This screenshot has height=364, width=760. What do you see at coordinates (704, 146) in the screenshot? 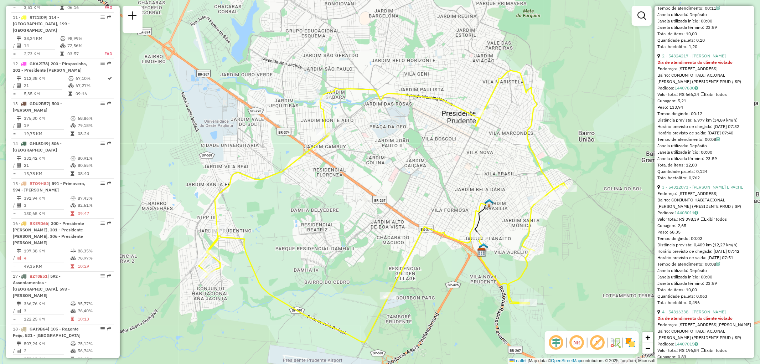
I see `div: Janela utilizada: Depósito` at bounding box center [704, 146].